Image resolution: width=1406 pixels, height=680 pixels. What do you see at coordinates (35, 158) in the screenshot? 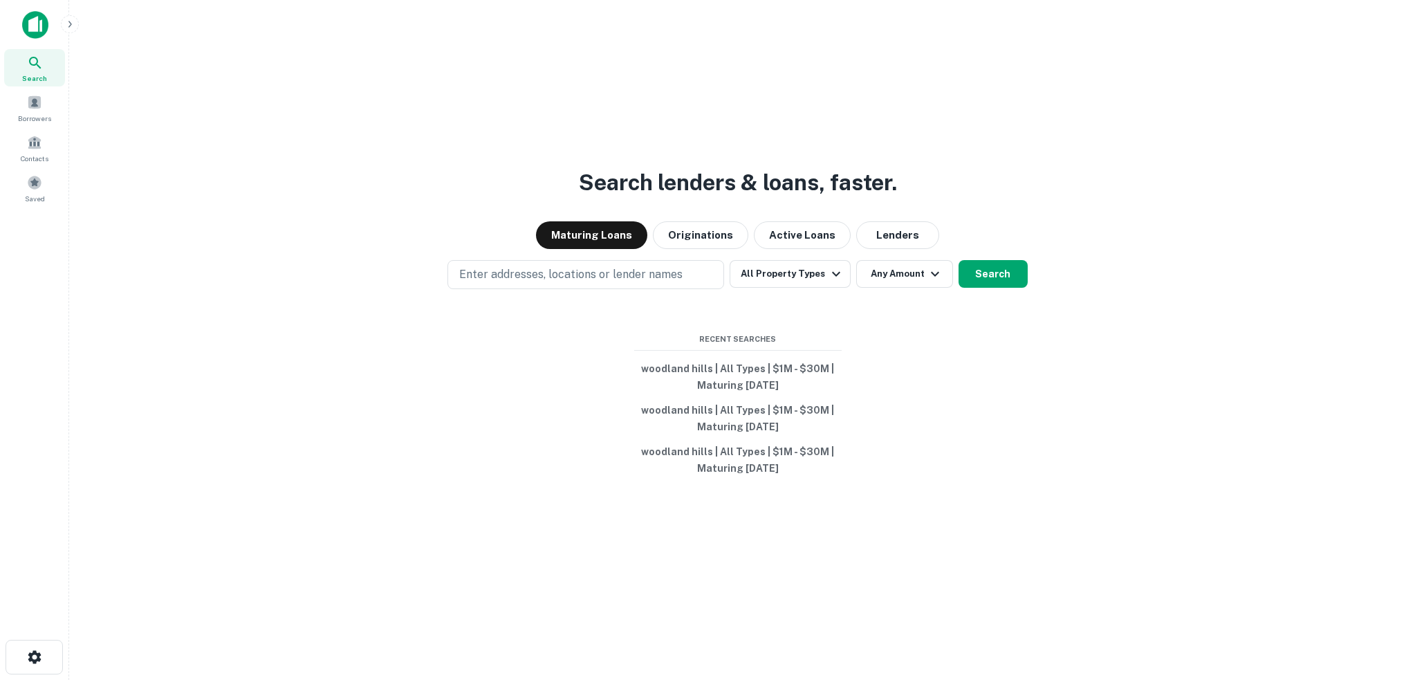
I see `span: Contacts` at bounding box center [35, 158].